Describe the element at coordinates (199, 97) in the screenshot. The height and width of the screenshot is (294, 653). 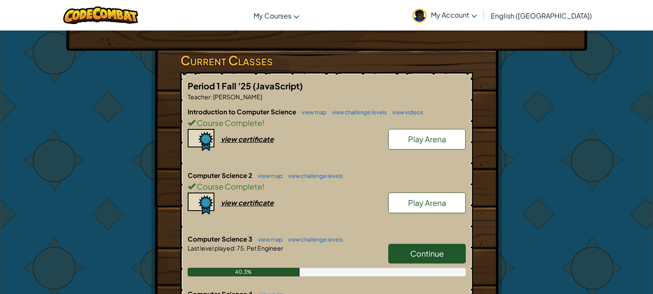
I see `span: Teacher` at that location.